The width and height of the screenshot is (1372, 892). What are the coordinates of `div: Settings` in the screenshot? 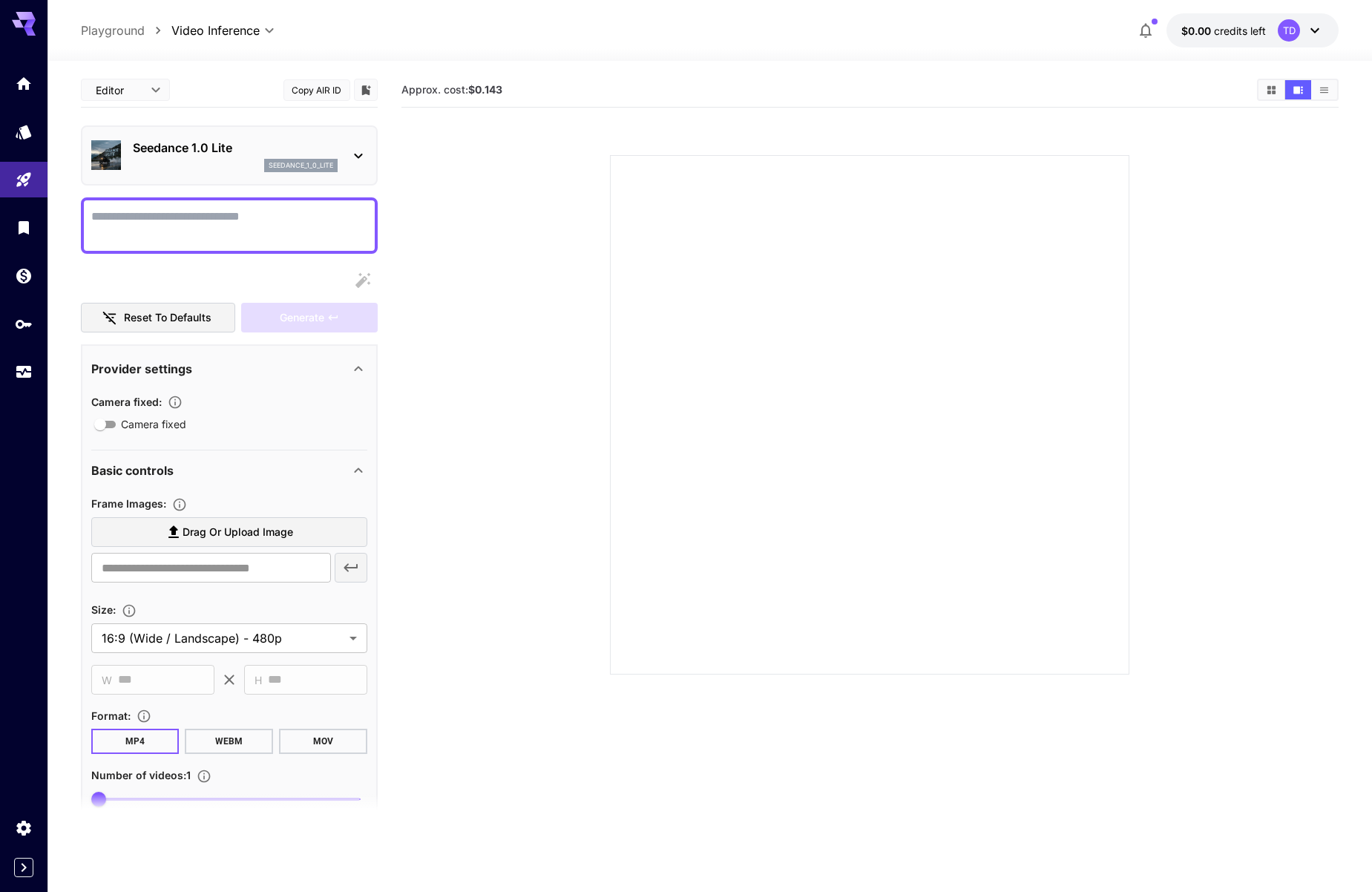 It's located at (23, 827).